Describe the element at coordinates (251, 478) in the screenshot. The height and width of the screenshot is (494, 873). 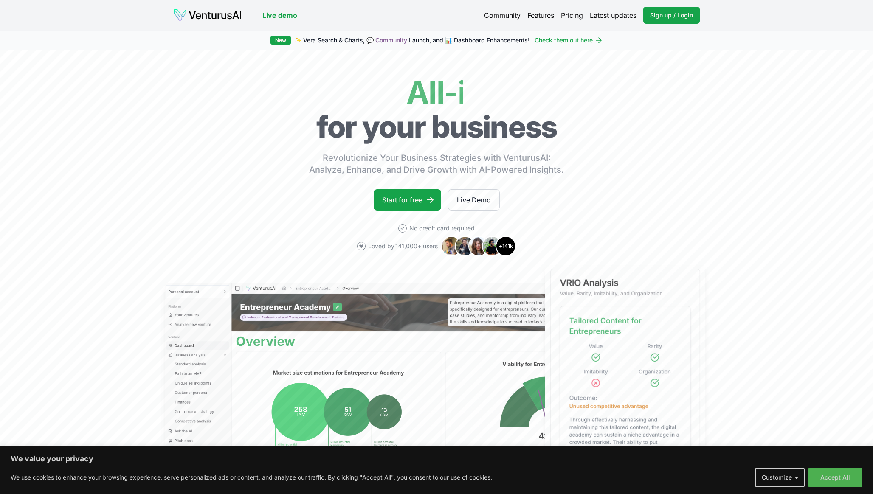
I see `p: We use cookies to enhance your browsing experience, serve personalized ads or content, and analyz...` at that location.